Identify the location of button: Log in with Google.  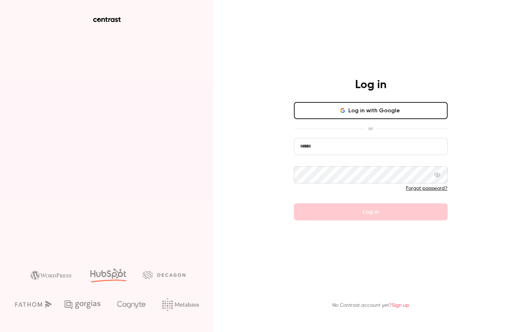
(371, 111).